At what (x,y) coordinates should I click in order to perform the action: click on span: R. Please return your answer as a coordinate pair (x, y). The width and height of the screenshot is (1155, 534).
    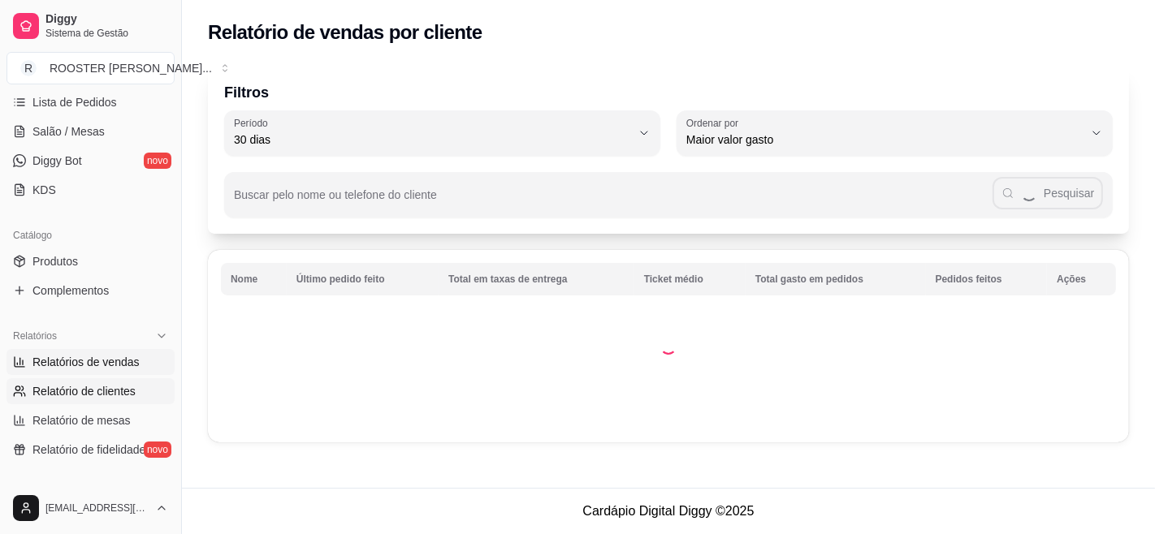
    Looking at the image, I should click on (28, 68).